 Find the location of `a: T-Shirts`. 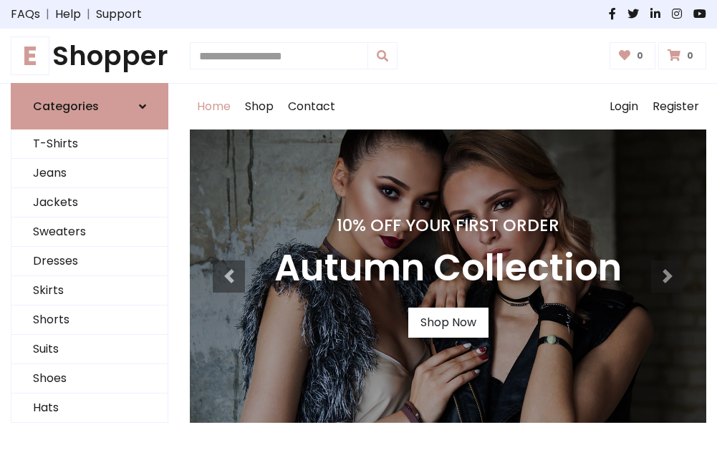

a: T-Shirts is located at coordinates (89, 144).